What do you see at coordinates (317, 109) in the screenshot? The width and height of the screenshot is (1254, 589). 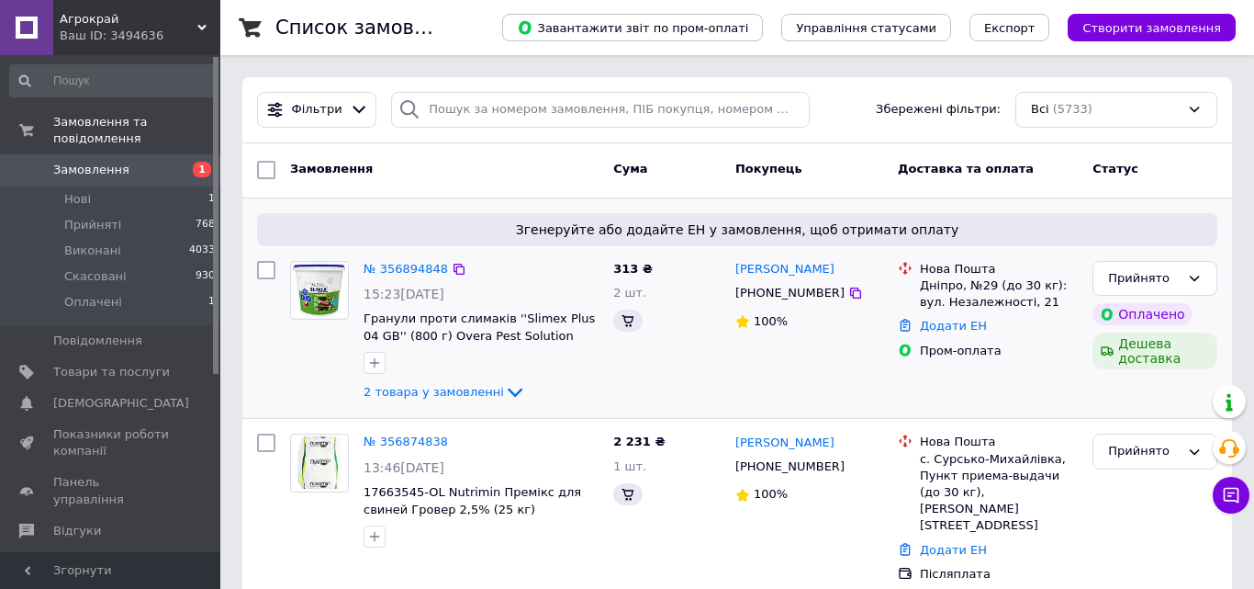 I see `span: Фільтри` at bounding box center [317, 109].